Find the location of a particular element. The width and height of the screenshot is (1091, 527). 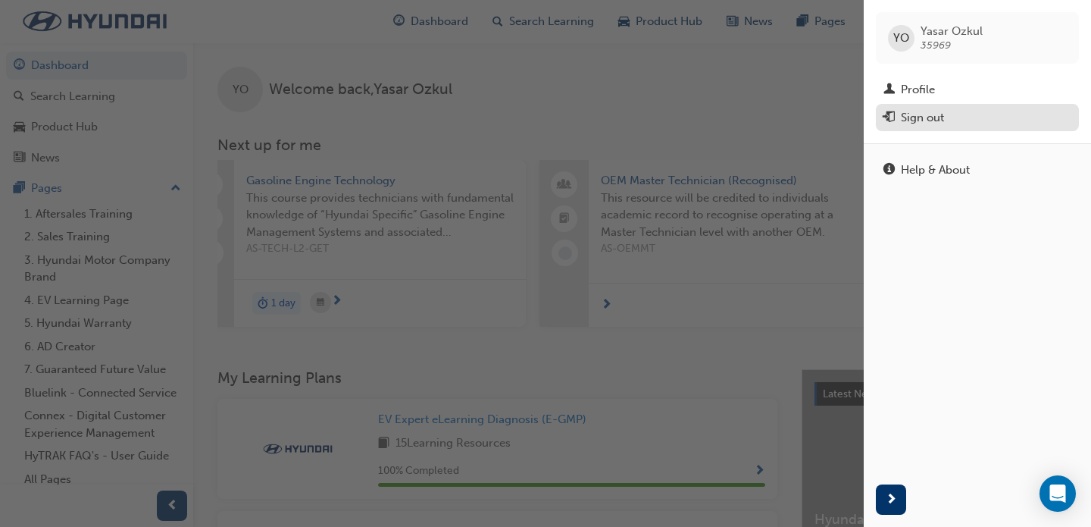

span: YO is located at coordinates (901, 38).